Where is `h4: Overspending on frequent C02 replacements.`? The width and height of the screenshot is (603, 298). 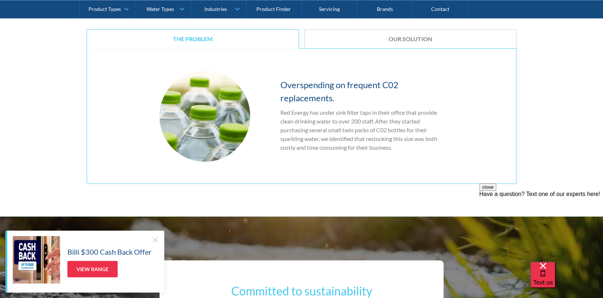 h4: Overspending on frequent C02 replacements. is located at coordinates (362, 91).